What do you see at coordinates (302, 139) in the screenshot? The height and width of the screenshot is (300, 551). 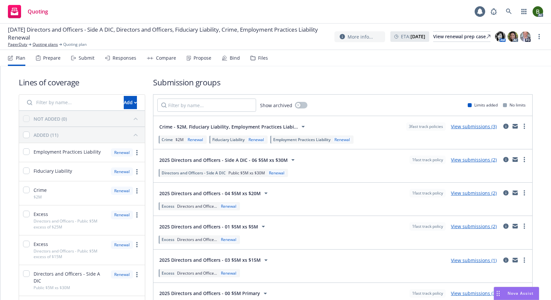 I see `span: Employment Practices Liability` at bounding box center [302, 139].